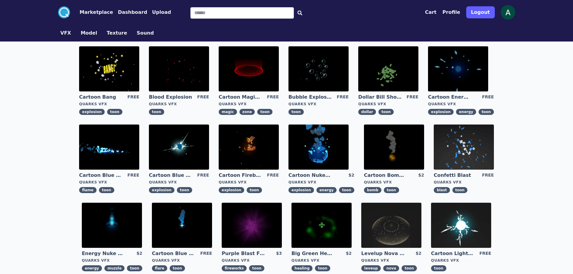 The height and width of the screenshot is (274, 573). What do you see at coordinates (96, 12) in the screenshot?
I see `button: Marketplace` at bounding box center [96, 12].